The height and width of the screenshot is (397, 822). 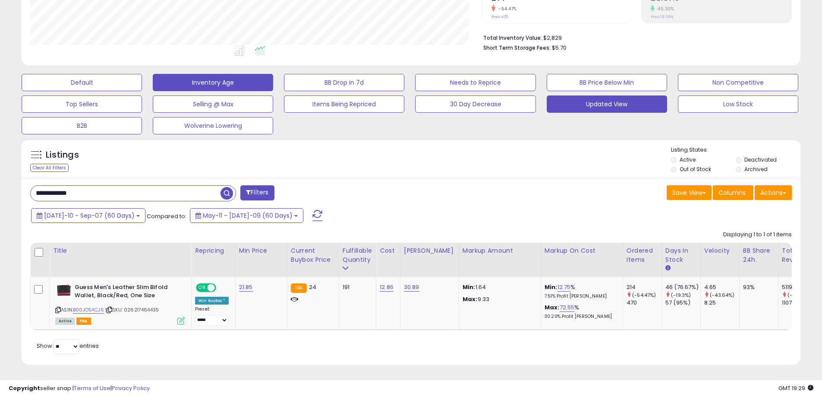 What do you see at coordinates (644, 287) in the screenshot?
I see `div: 214` at bounding box center [644, 287].